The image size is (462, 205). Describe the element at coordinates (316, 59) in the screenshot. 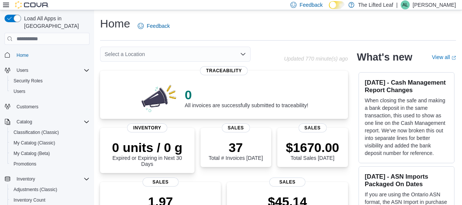

I see `p: Updated 770 minute(s) ago` at that location.